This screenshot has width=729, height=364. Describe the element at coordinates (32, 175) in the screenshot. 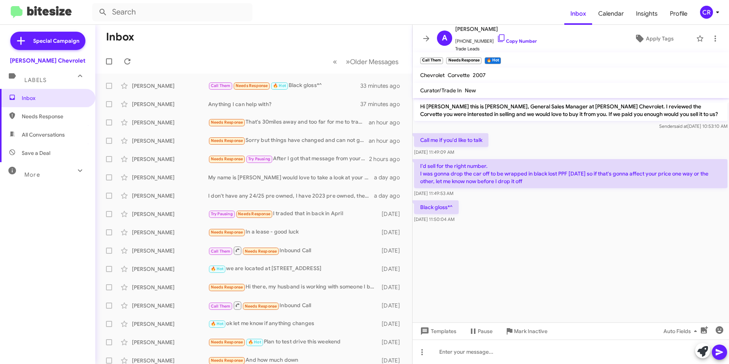

I see `span: More` at that location.